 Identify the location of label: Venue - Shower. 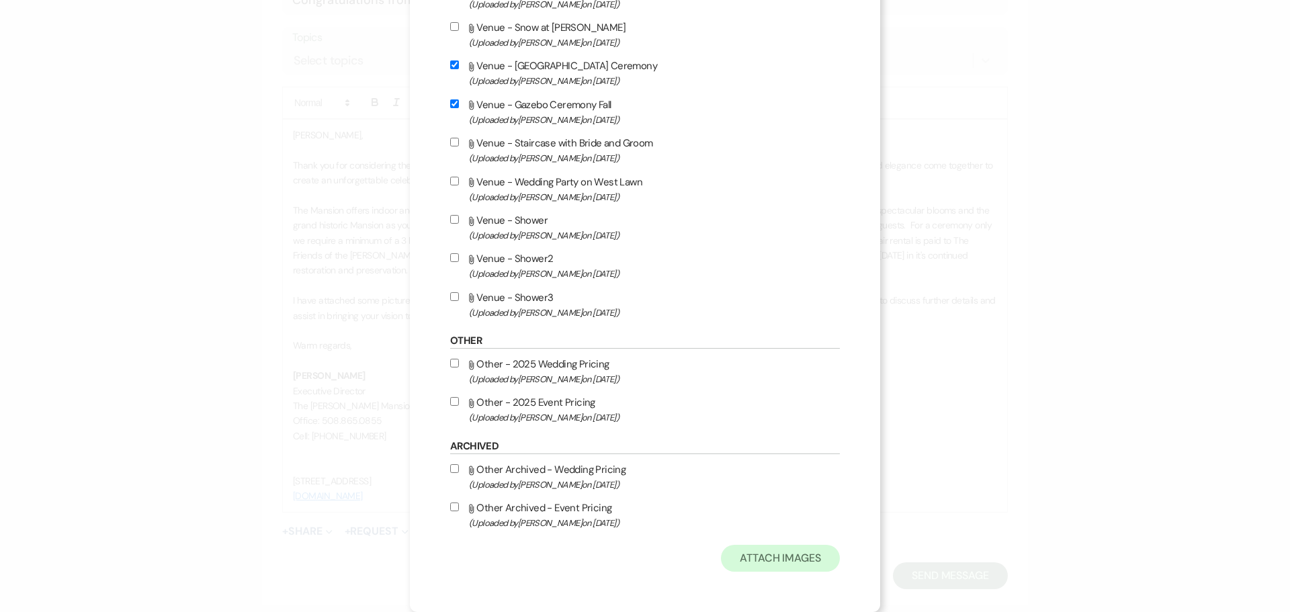
(645, 227).